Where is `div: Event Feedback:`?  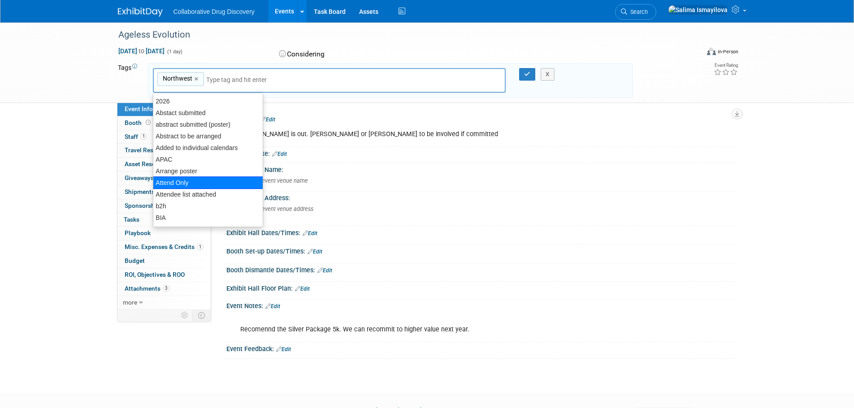
div: Event Feedback: is located at coordinates (481, 348).